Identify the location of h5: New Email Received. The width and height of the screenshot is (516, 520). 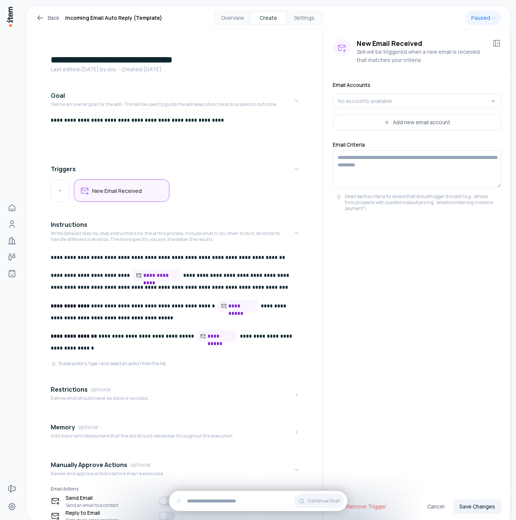
(117, 190).